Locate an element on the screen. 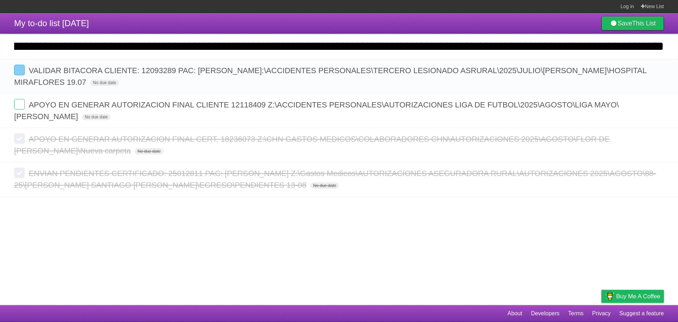 This screenshot has height=322, width=678. a: SaveThis List is located at coordinates (632, 23).